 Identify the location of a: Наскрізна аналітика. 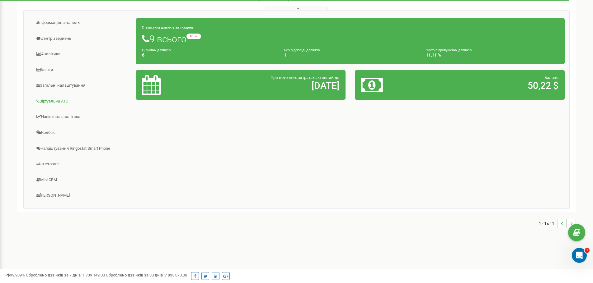
(82, 117).